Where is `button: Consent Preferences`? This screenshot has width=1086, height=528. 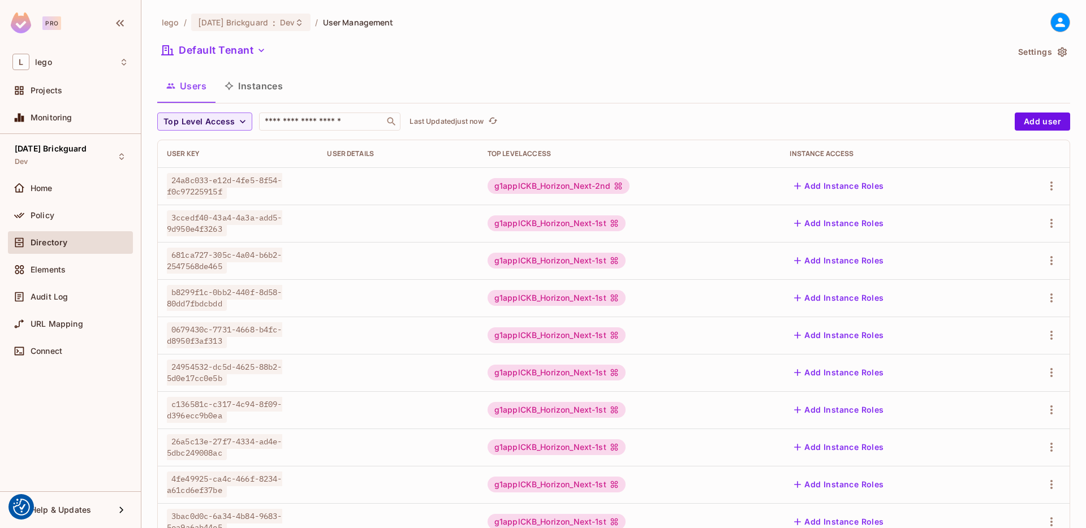
button: Consent Preferences is located at coordinates (21, 507).